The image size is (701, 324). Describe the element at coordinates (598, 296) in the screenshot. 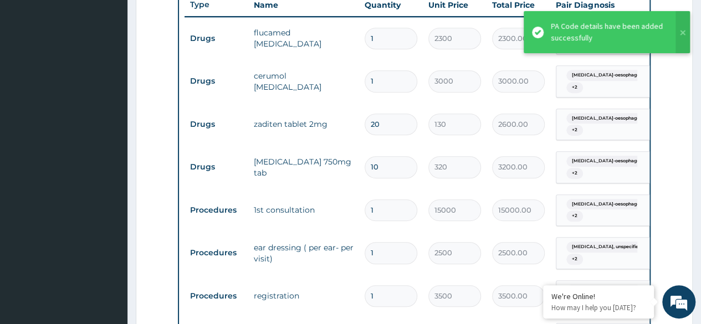

I see `div: We're Online!` at that location.